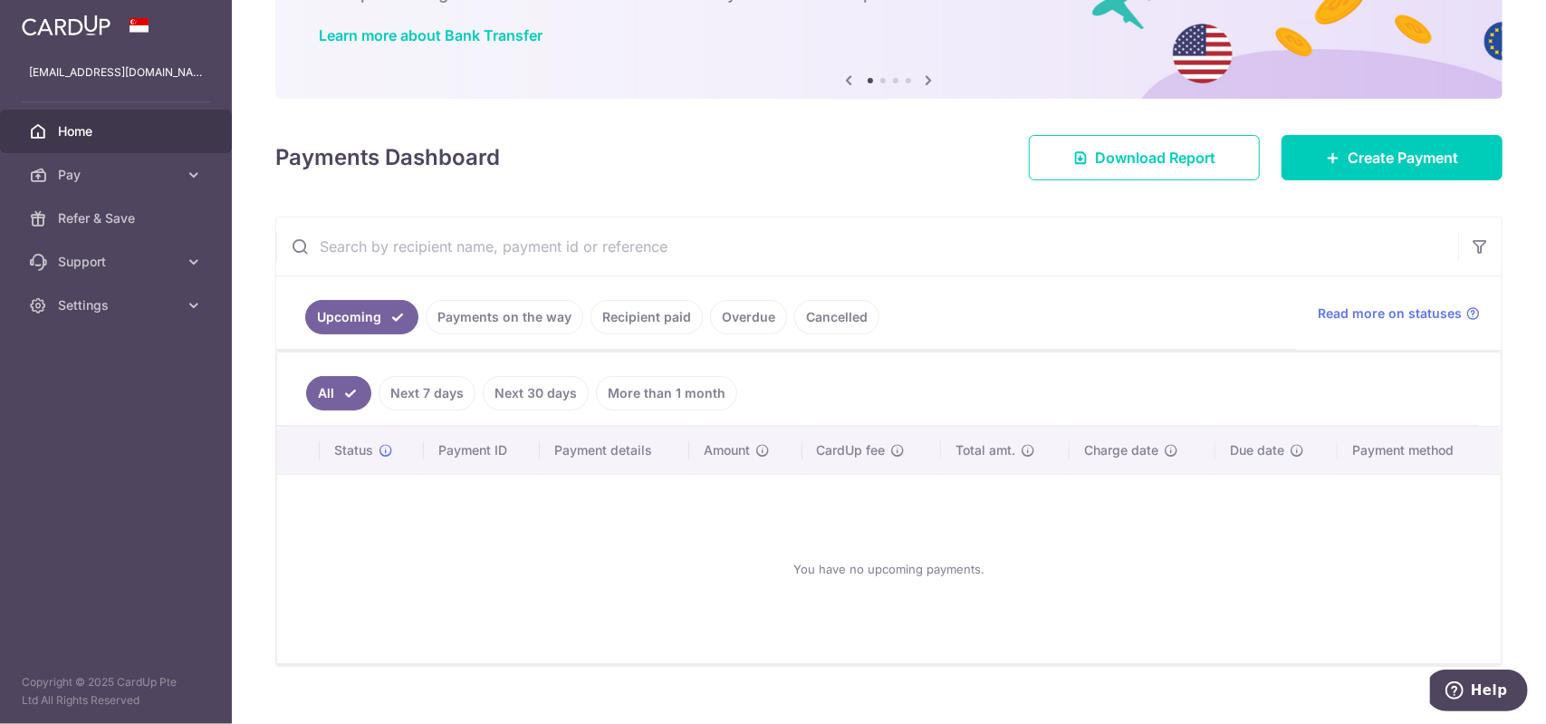 The height and width of the screenshot is (724, 1546). I want to click on span: Charge date, so click(1121, 450).